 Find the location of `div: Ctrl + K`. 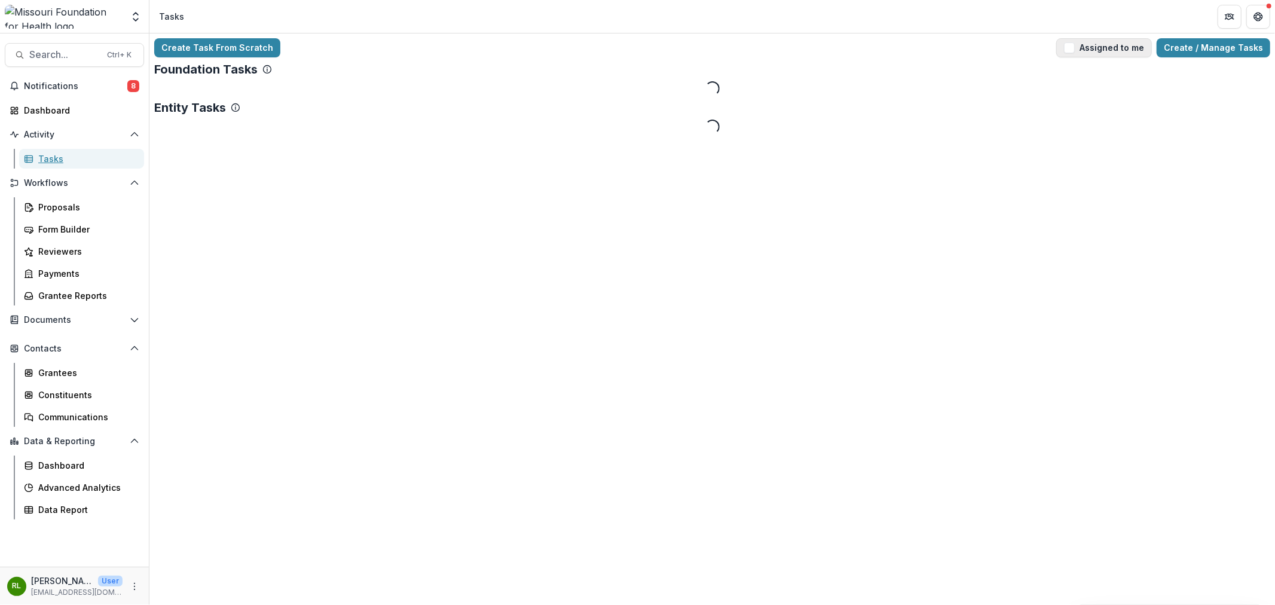

div: Ctrl + K is located at coordinates (119, 55).